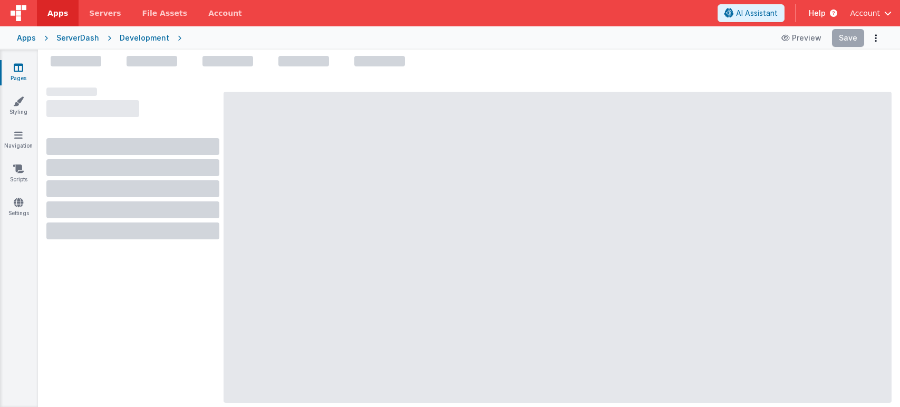 The image size is (900, 407). What do you see at coordinates (26, 38) in the screenshot?
I see `div: Apps` at bounding box center [26, 38].